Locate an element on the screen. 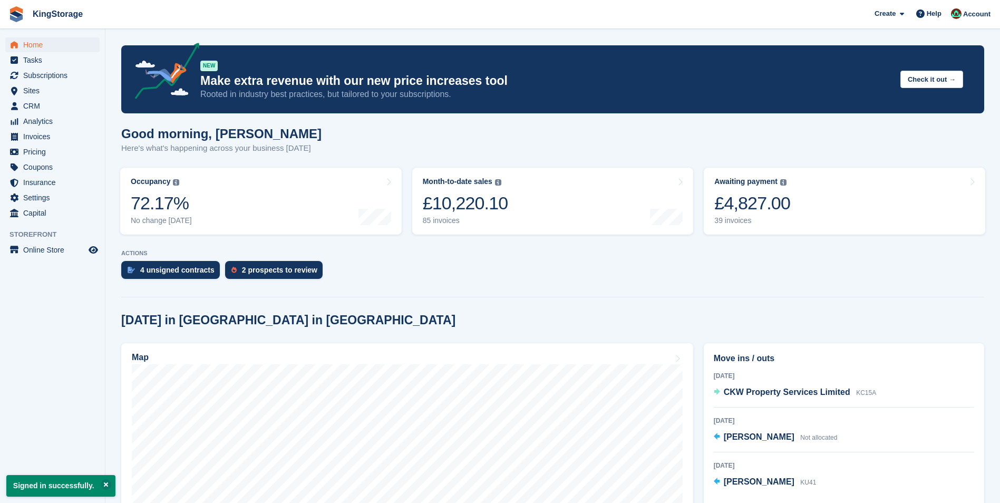  span: Storefront is located at coordinates (57, 235).